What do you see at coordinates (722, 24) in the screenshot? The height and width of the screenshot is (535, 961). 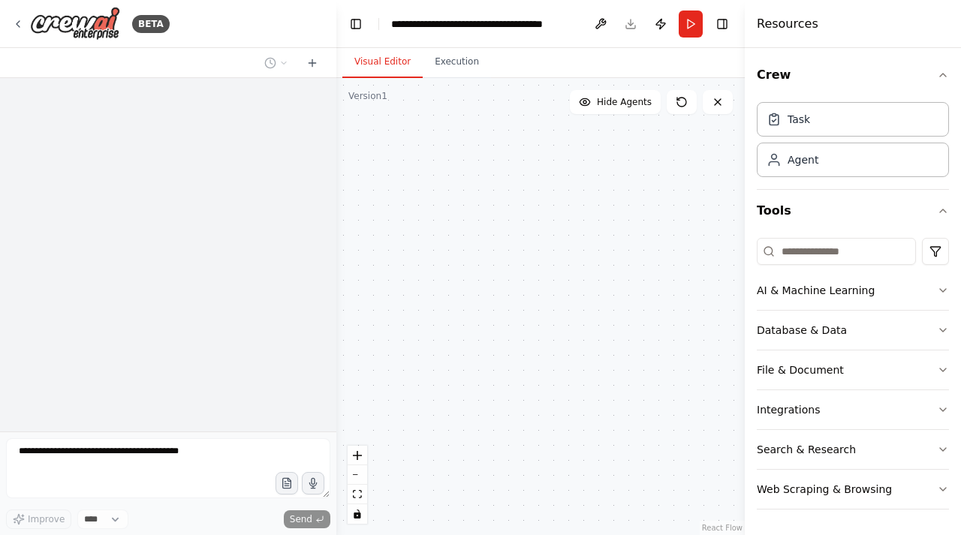 I see `button: Hide right sidebar` at bounding box center [722, 24].